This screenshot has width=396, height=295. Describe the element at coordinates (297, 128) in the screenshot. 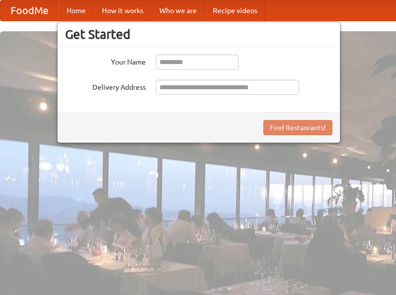

I see `button: Find Restaurants!` at that location.